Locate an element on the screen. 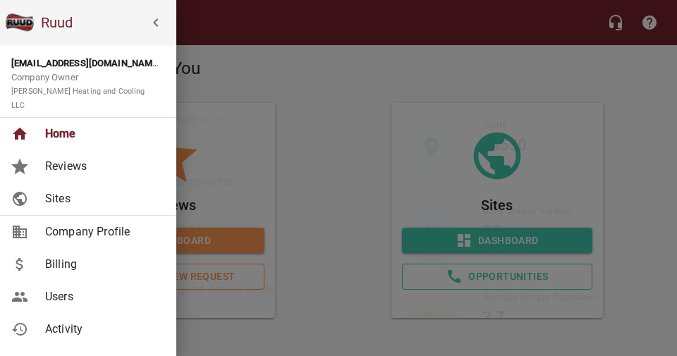 This screenshot has width=677, height=356. h6: Ruud is located at coordinates (106, 23).